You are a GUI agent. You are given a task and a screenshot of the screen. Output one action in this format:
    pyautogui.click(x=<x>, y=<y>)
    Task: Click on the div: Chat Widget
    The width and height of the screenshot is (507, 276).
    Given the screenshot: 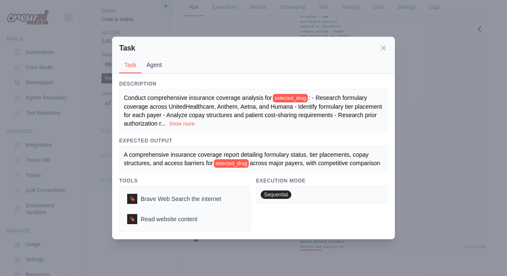 What is the action you would take?
    pyautogui.click(x=486, y=256)
    